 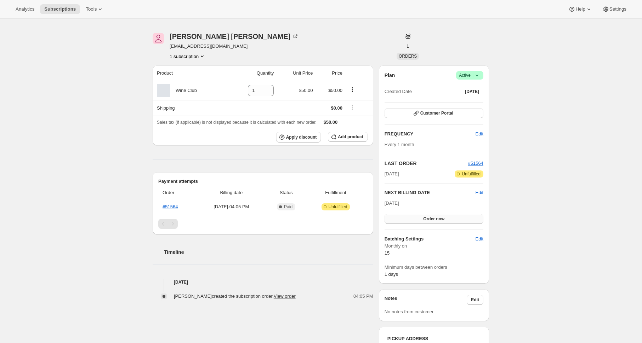 I want to click on span: Analytics, so click(x=25, y=9).